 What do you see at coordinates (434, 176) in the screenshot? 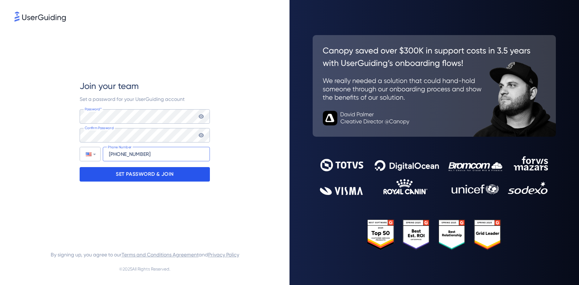
I see `img: 9302ce2ac39453076f5bc0f2f2ca889b.svg` at bounding box center [434, 176].